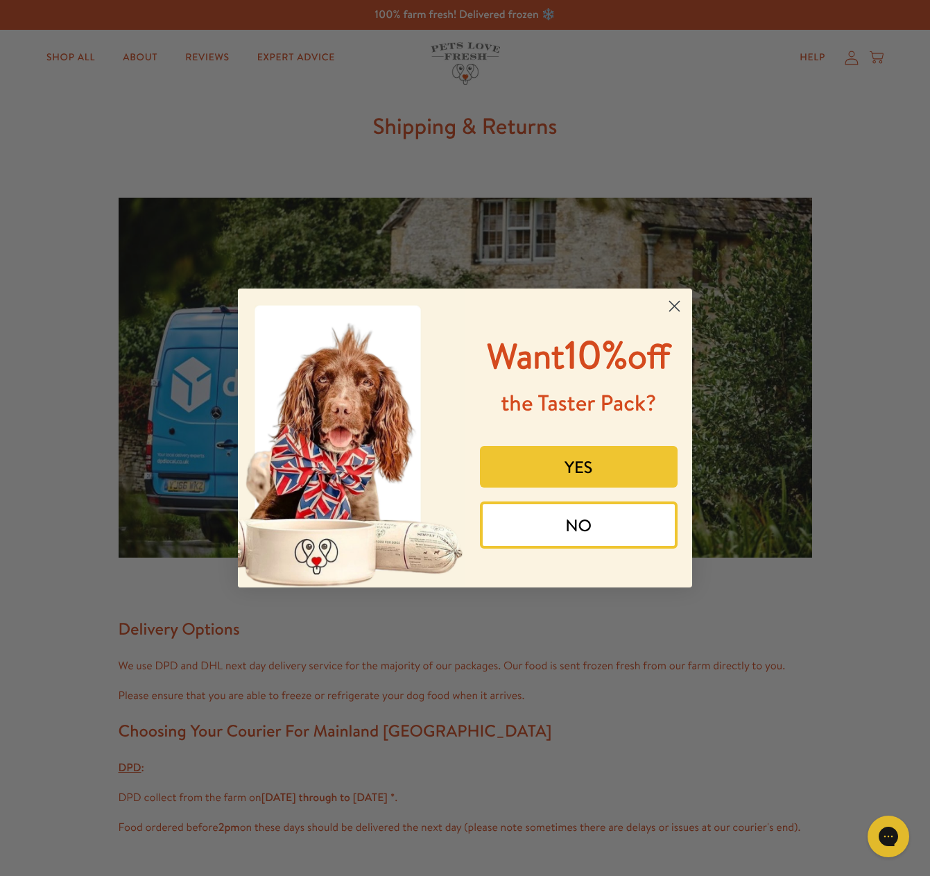  Describe the element at coordinates (28, 26) in the screenshot. I see `button: Gorgias live chat` at that location.